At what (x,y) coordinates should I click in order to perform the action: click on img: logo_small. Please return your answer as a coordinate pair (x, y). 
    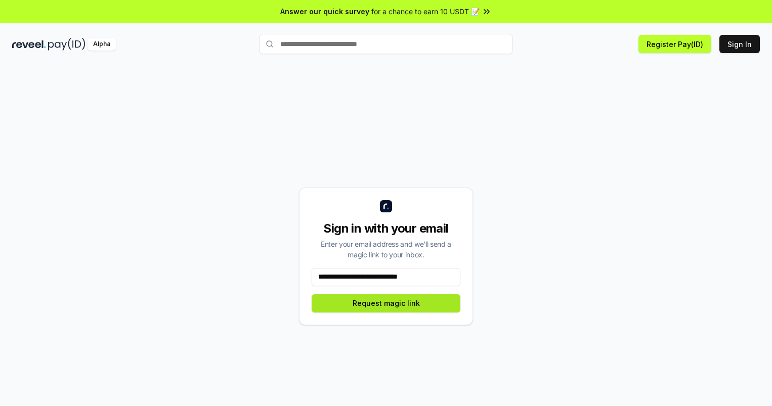
    Looking at the image, I should click on (386, 206).